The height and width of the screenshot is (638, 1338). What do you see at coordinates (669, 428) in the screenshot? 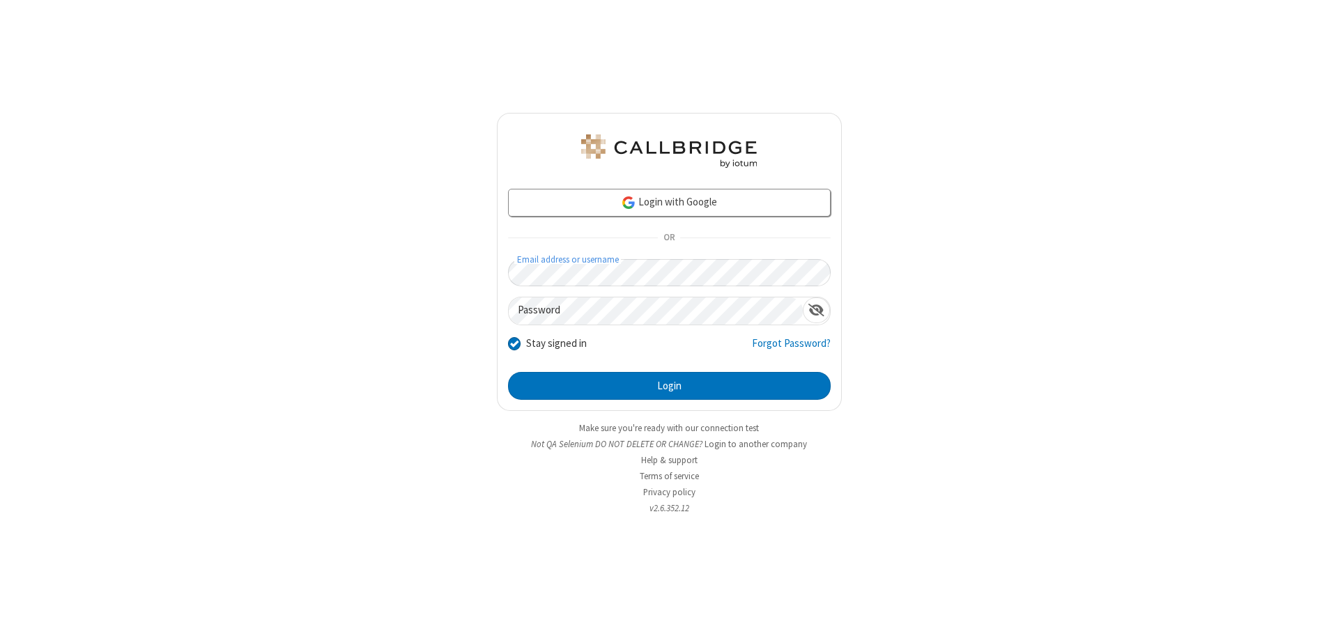
I see `a: Make sure you're ready with our connection test` at bounding box center [669, 428].